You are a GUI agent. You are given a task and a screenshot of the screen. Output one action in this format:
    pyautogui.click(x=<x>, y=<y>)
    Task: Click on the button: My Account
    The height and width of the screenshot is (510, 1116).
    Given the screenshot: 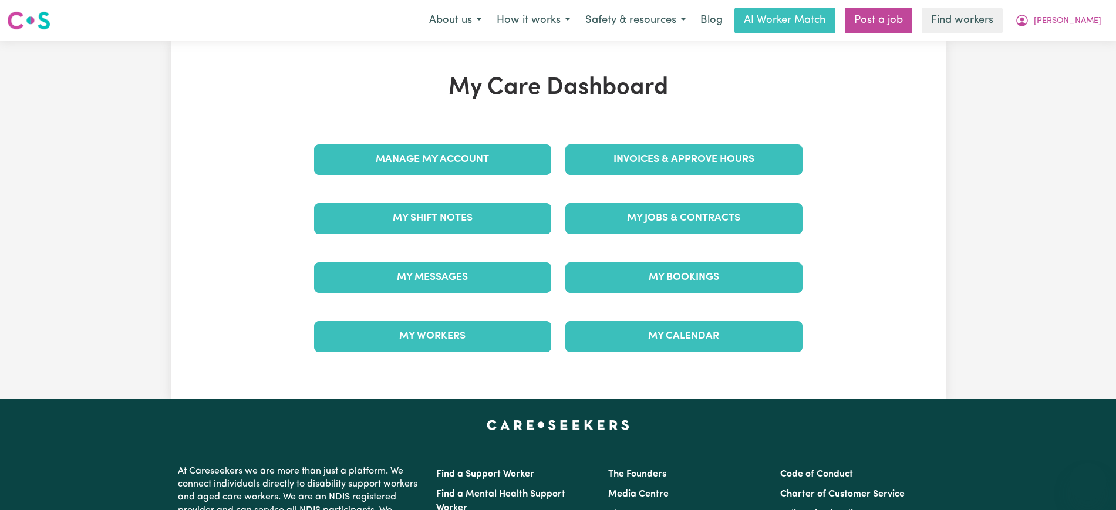 What is the action you would take?
    pyautogui.click(x=1058, y=21)
    